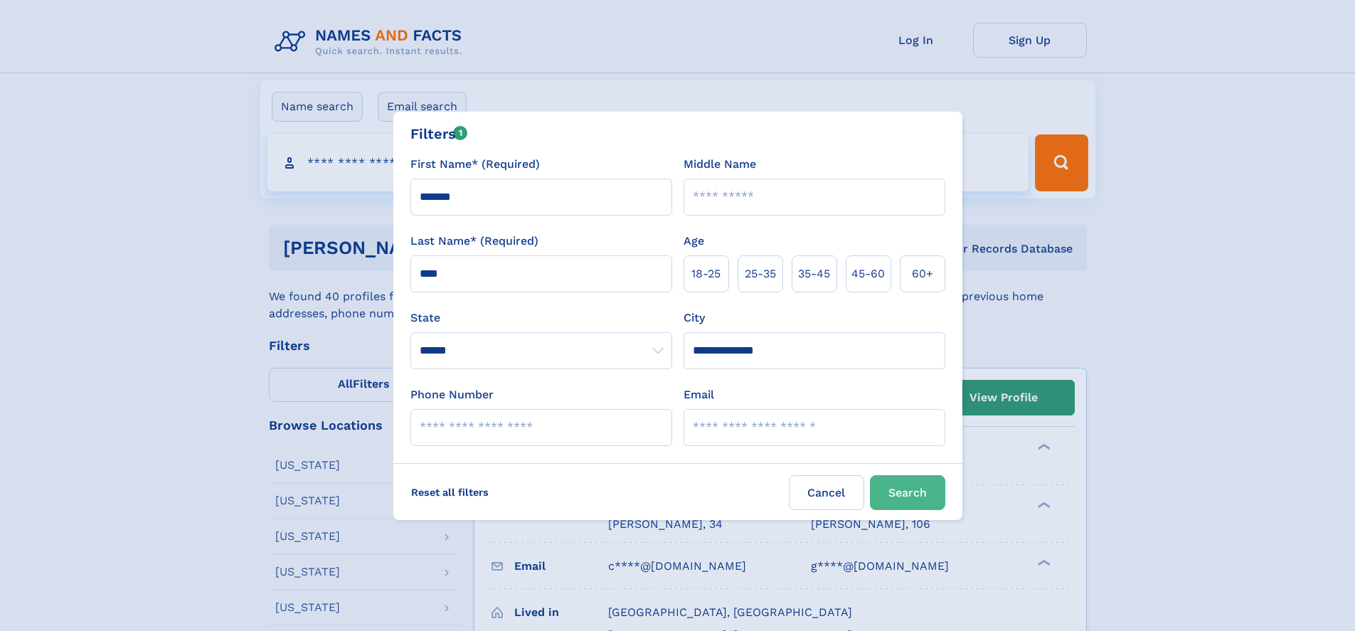 The image size is (1355, 631). I want to click on label: First Name* (Required), so click(475, 164).